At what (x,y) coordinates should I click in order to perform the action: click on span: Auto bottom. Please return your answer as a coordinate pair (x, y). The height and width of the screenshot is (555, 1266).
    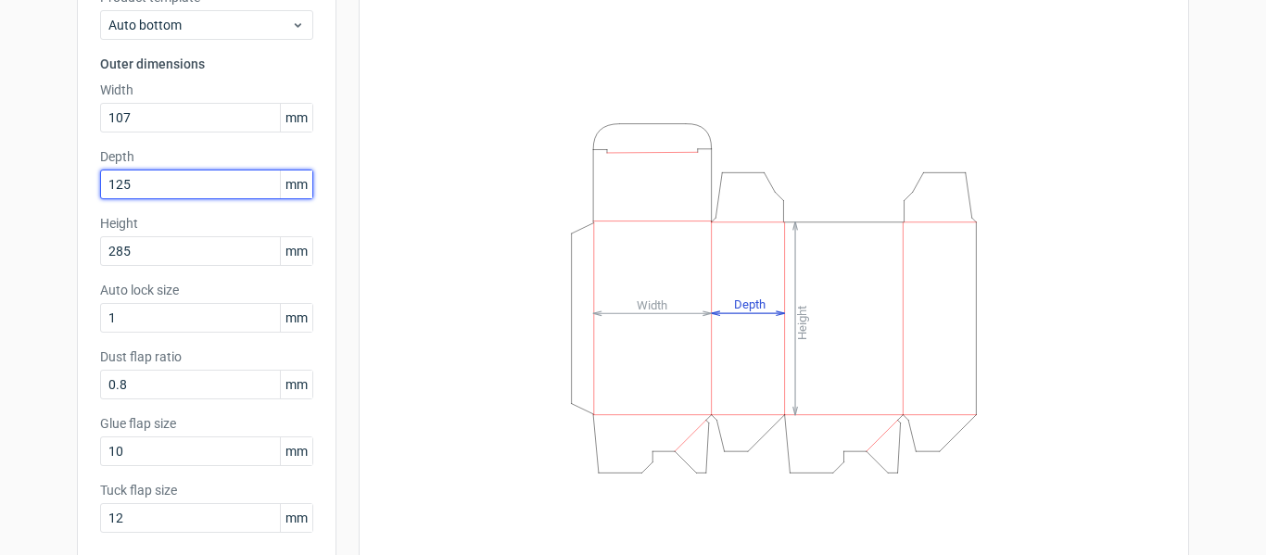
    Looking at the image, I should click on (199, 25).